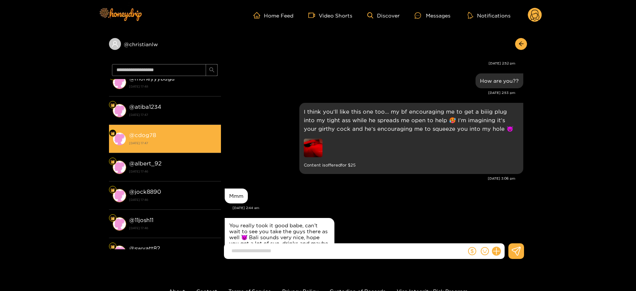 The image size is (636, 291). What do you see at coordinates (236, 196) in the screenshot?
I see `div: Mmm` at bounding box center [236, 196].